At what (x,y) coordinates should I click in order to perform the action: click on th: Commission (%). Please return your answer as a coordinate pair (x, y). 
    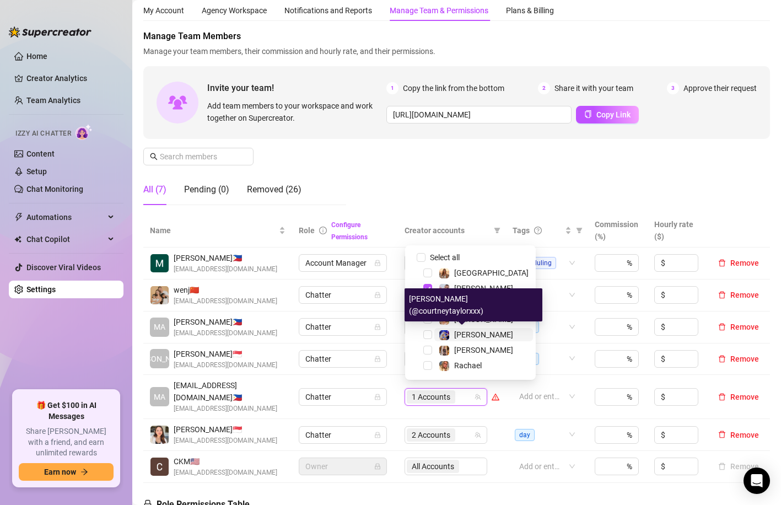
    Looking at the image, I should click on (618, 230).